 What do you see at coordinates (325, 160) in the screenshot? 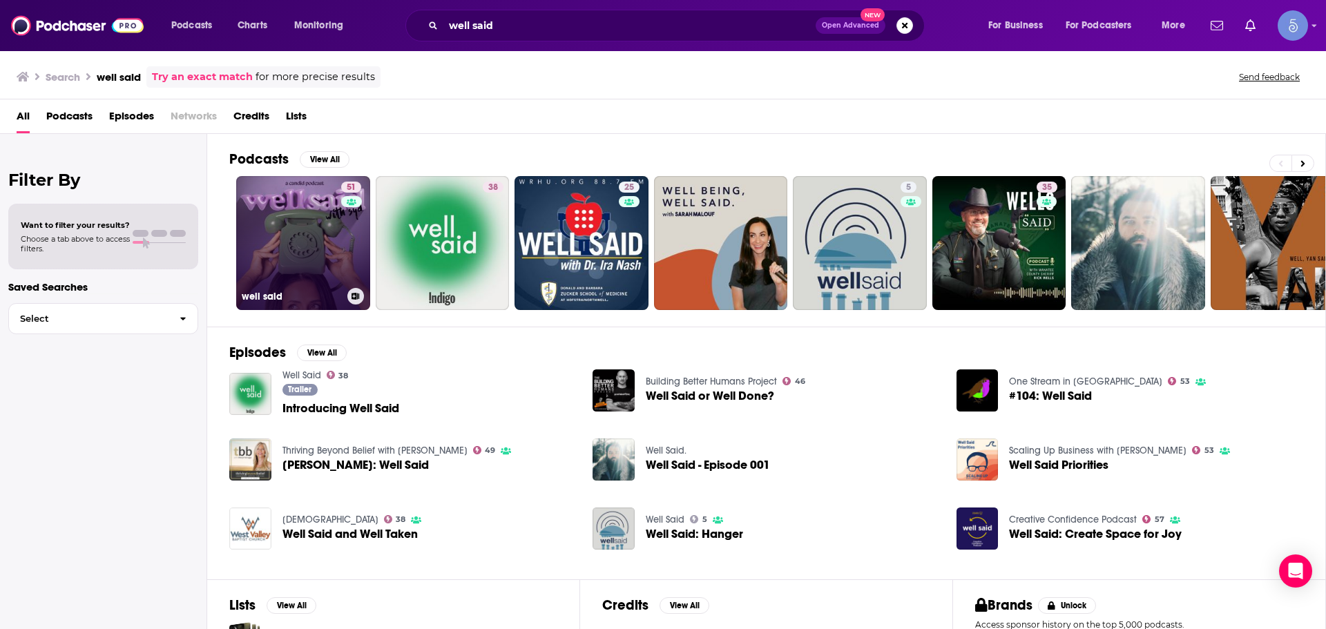
I see `button: View All` at bounding box center [325, 160].